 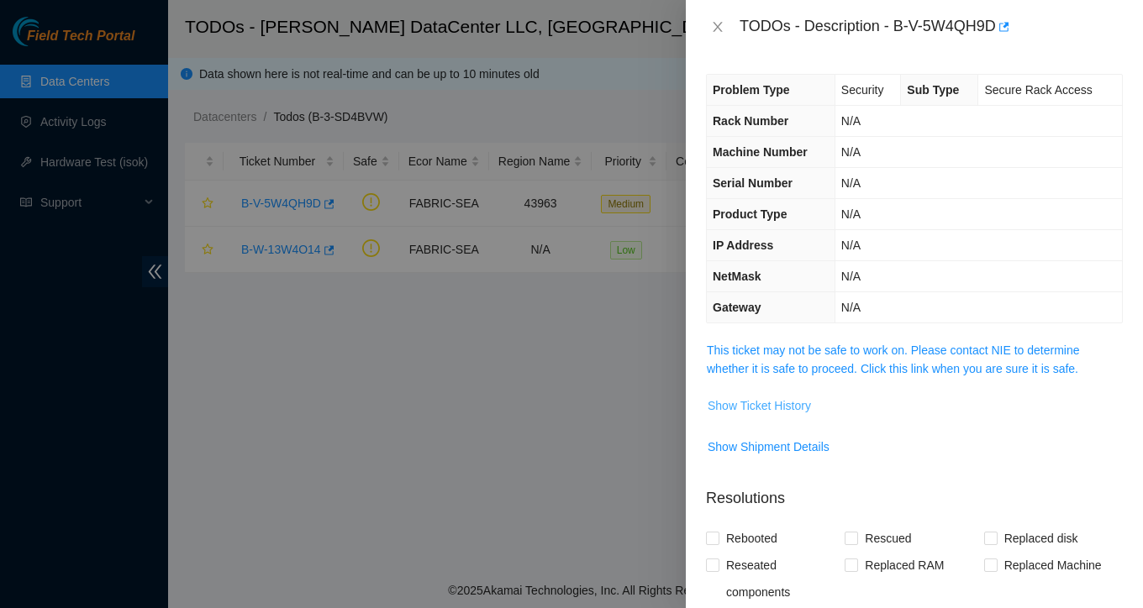 What do you see at coordinates (760, 152) in the screenshot?
I see `span: Machine Number` at bounding box center [760, 152].